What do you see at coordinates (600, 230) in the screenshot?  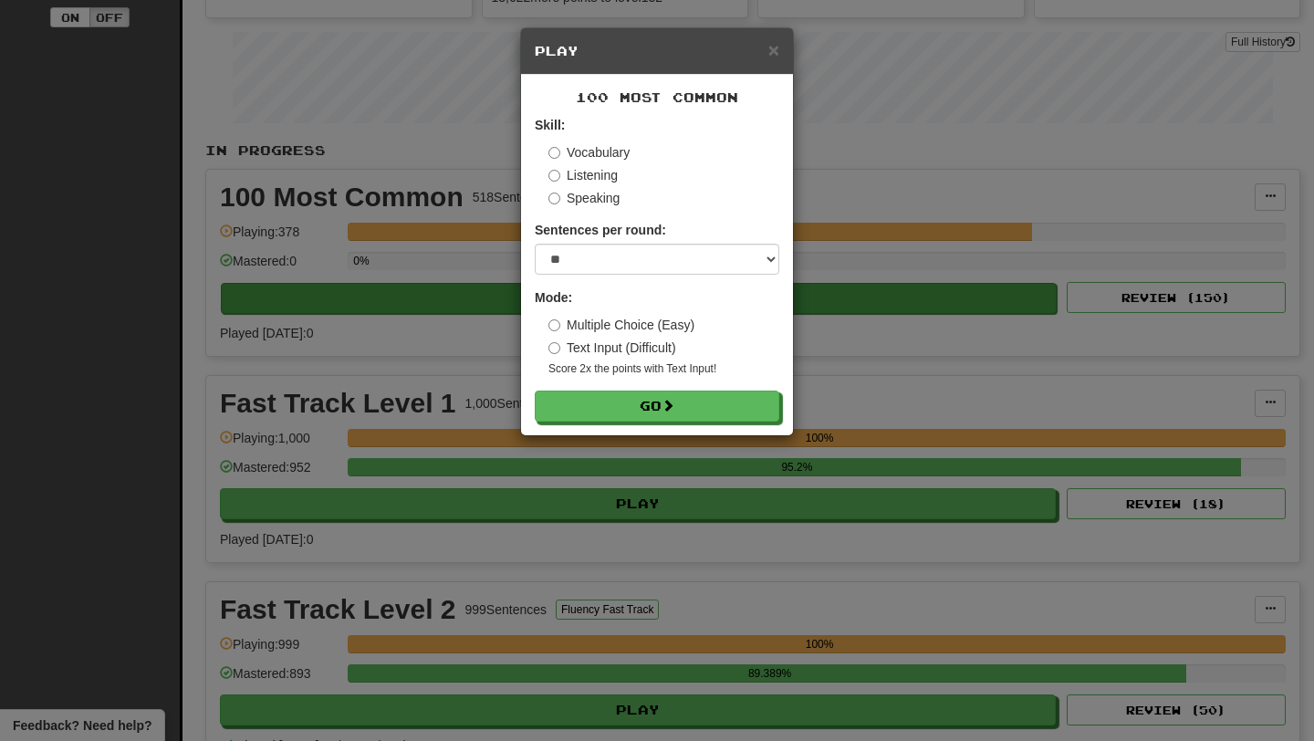 I see `label: Sentences per round:` at bounding box center [600, 230].